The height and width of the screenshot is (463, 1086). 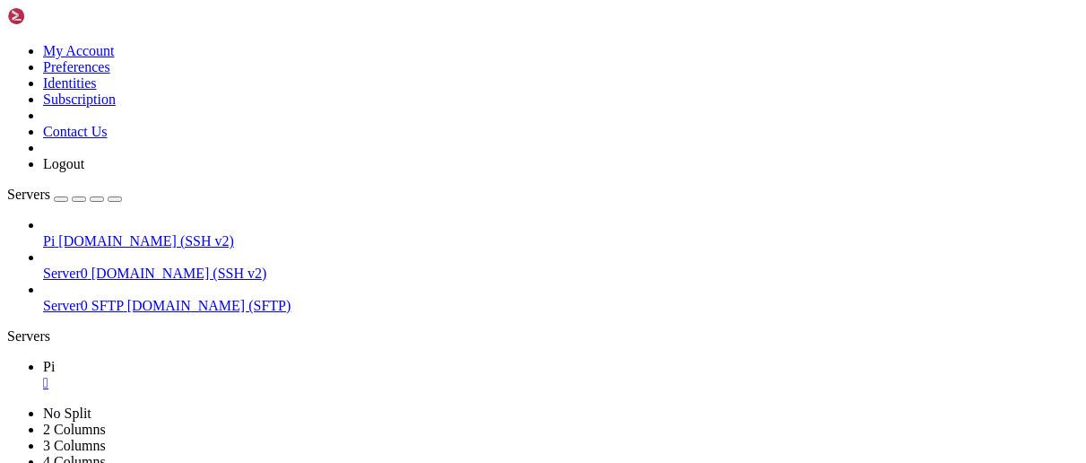 I want to click on a: 2 Columns, so click(x=74, y=429).